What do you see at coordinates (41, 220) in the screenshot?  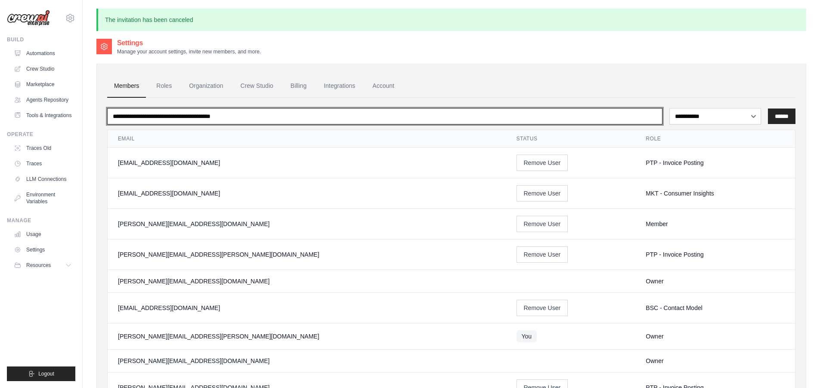 I see `div: Manage` at bounding box center [41, 220].